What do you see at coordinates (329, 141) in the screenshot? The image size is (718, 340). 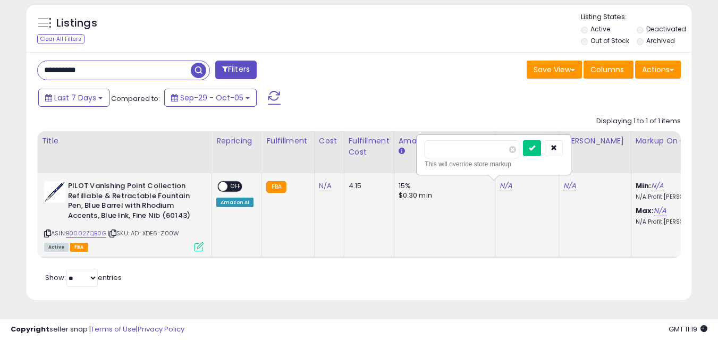 I see `div: Cost` at bounding box center [329, 141].